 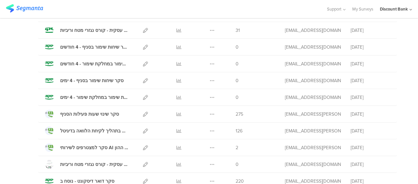 What do you see at coordinates (237, 148) in the screenshot?
I see `span: 2` at bounding box center [237, 148].